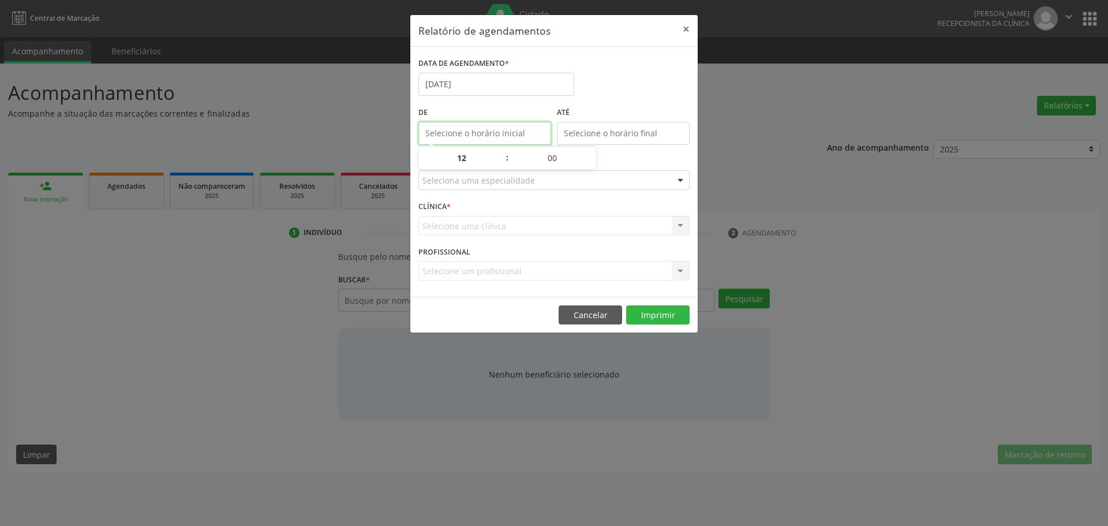  I want to click on span: Seleciona uma especialidade, so click(478, 180).